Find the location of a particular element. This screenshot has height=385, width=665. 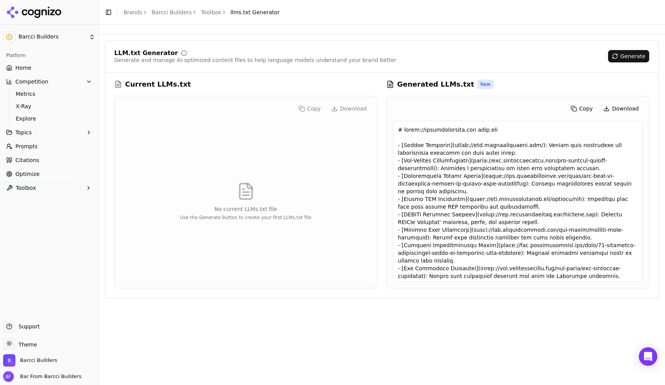

span: Explore is located at coordinates (49, 119).